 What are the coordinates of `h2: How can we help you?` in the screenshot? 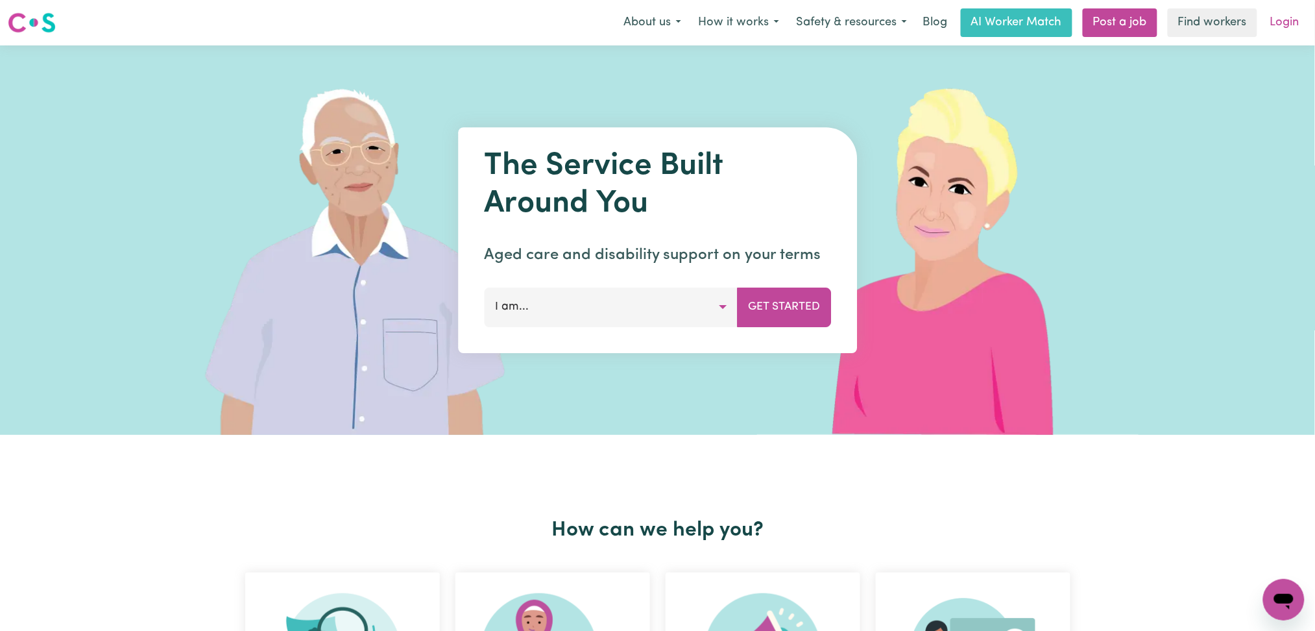 It's located at (658, 530).